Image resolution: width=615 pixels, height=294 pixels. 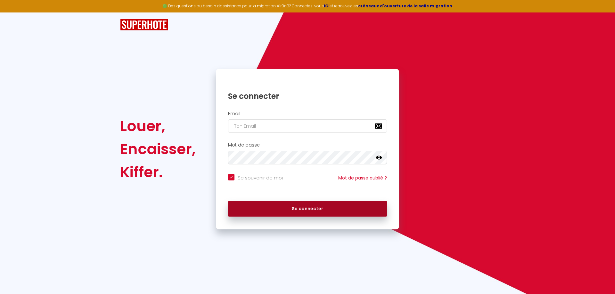 I want to click on input: Ton Email, so click(x=307, y=126).